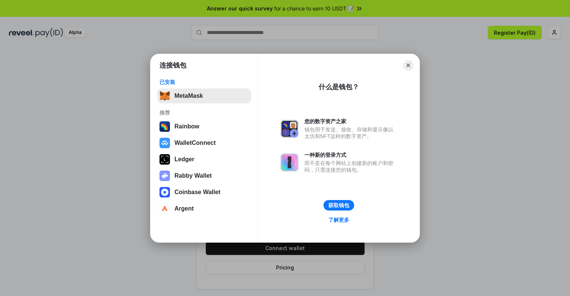  Describe the element at coordinates (165, 159) in the screenshot. I see `img: svg+xml,%3Csvg%20xmlns%3D%22http%3A%2F%2Fwww.w3.org%2F2000%2Fsvg%22%20width%3D%2228%22%20height%3...` at that location.